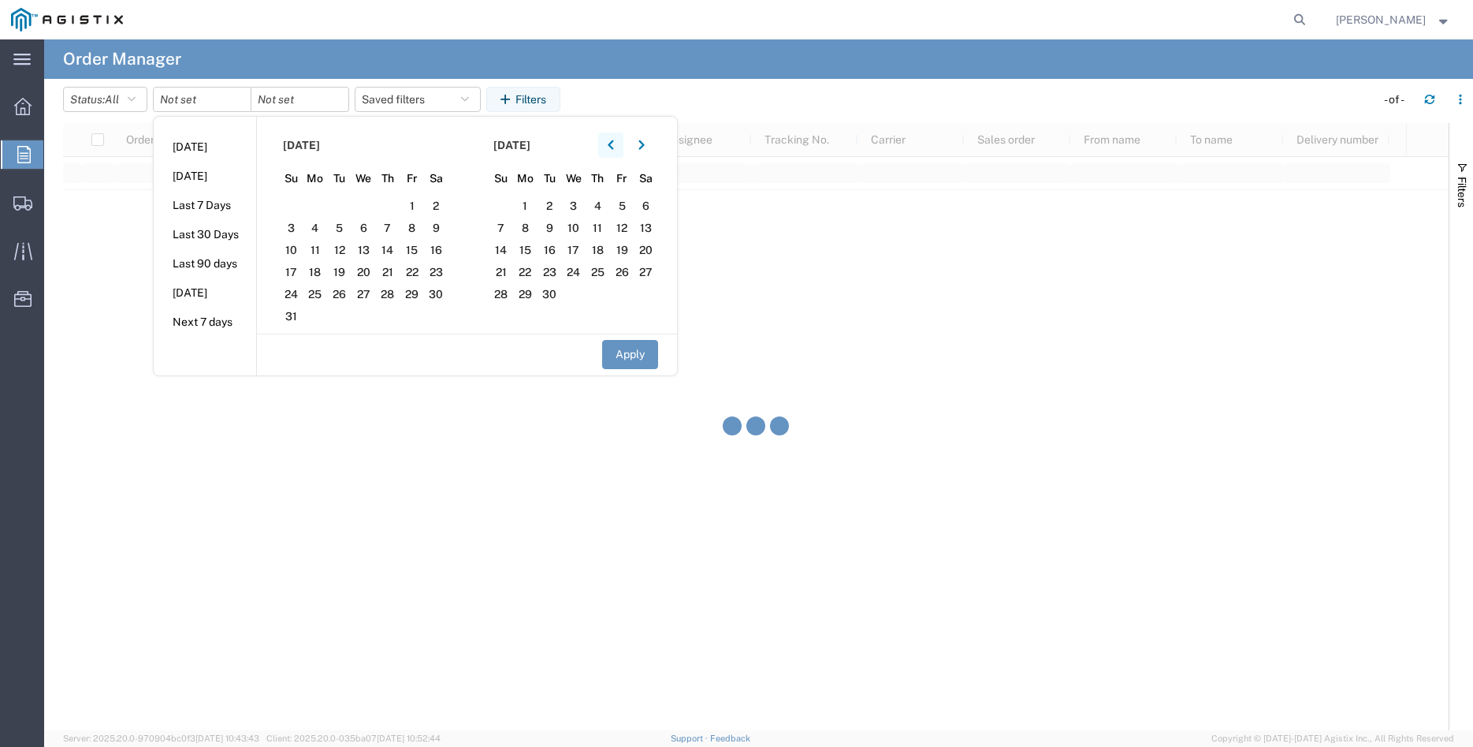  What do you see at coordinates (630, 354) in the screenshot?
I see `button: Apply` at bounding box center [630, 354].